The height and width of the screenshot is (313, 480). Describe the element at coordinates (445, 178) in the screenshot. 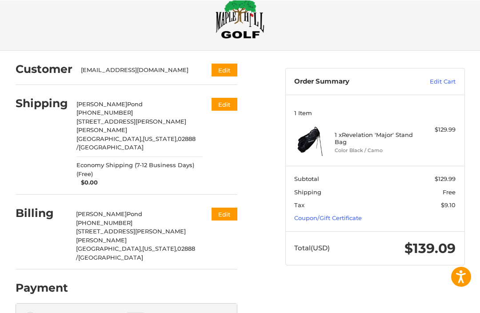

I see `span: $129.99` at that location.